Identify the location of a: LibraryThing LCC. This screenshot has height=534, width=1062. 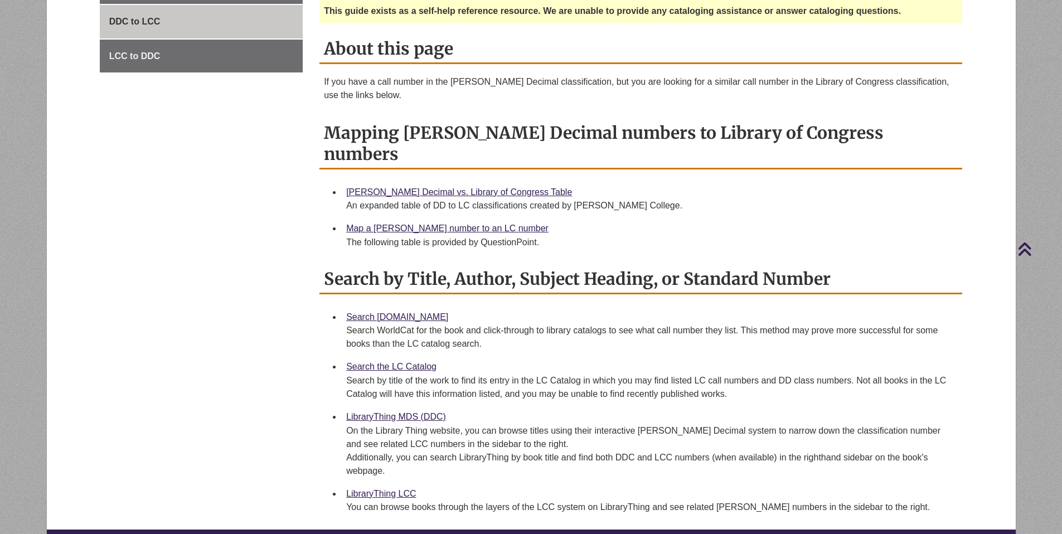
(381, 493).